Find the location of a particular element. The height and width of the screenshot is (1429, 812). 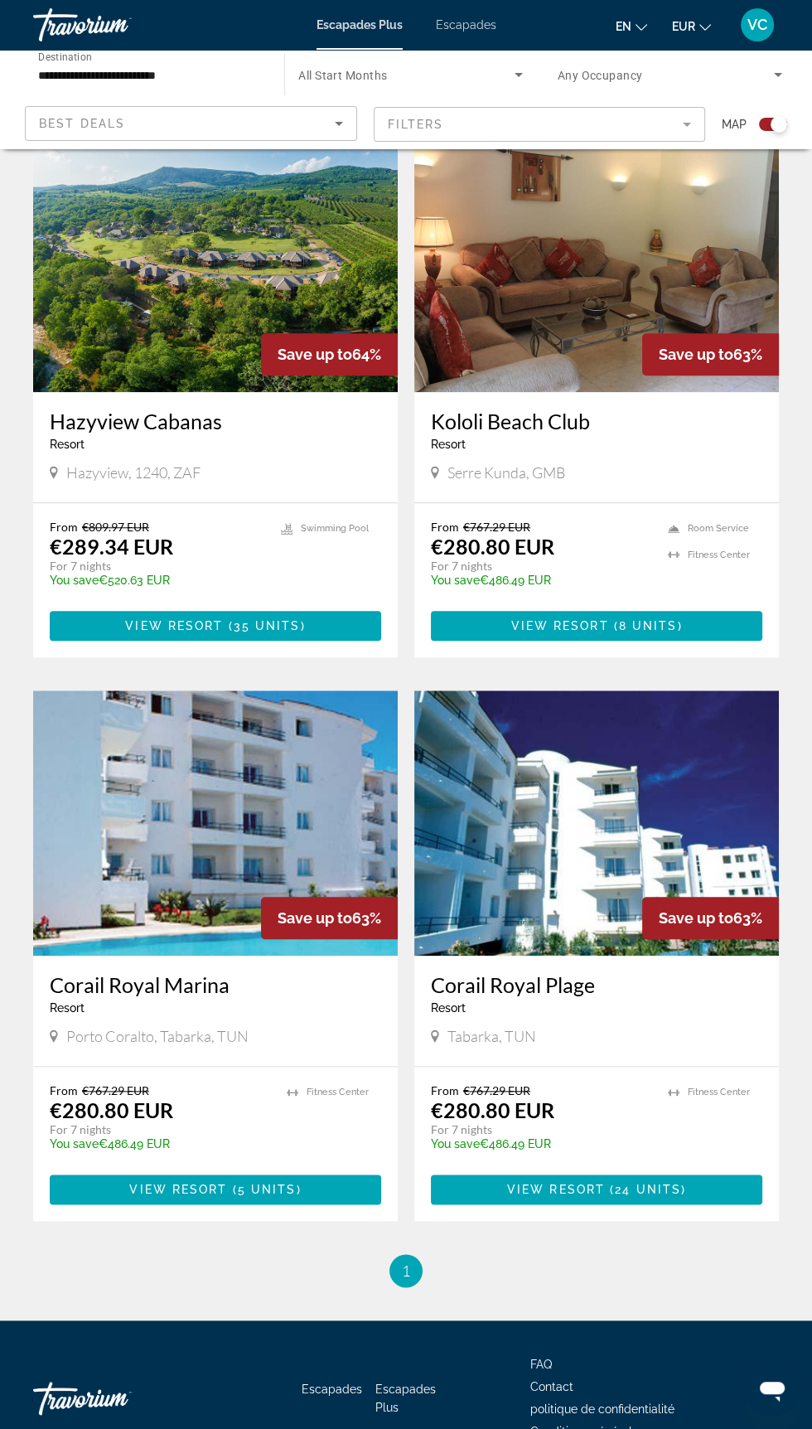

a: FAQ is located at coordinates (541, 1364).